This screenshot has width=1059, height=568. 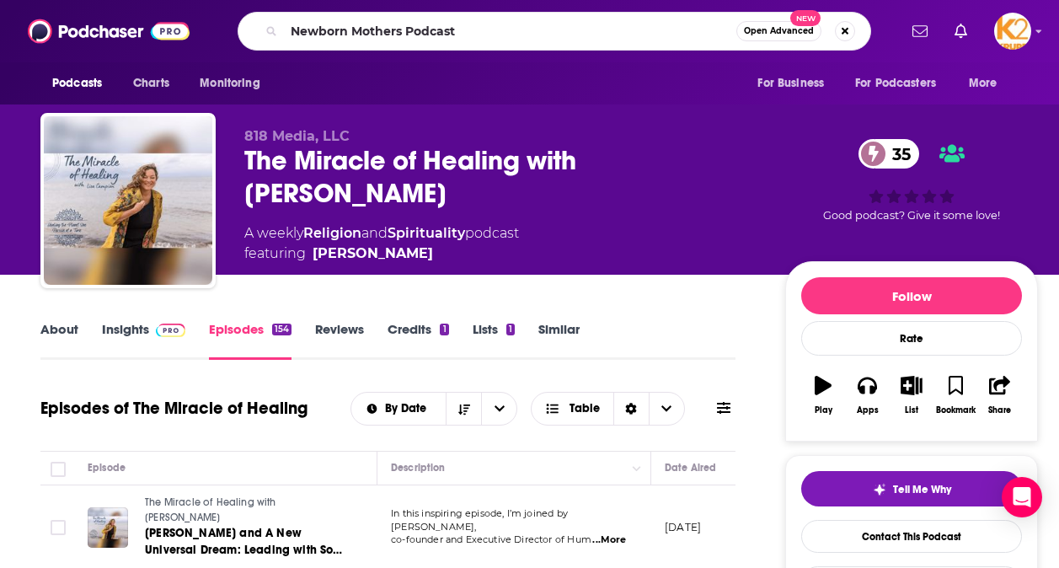 I want to click on span: Table, so click(x=585, y=409).